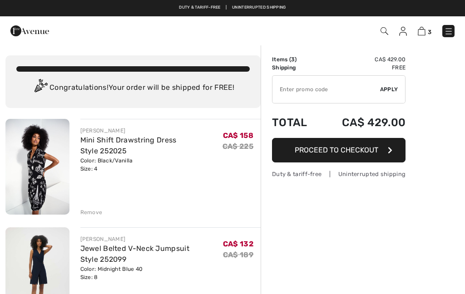  Describe the element at coordinates (339, 150) in the screenshot. I see `button: Proceed to Checkout` at that location.